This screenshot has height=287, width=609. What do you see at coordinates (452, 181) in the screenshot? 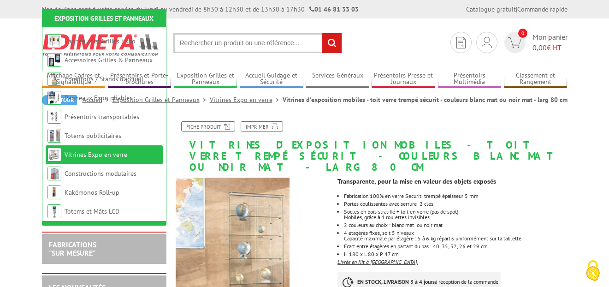
I see `p: Transparente, pour la mise en valeur des objets exposés` at bounding box center [452, 181].